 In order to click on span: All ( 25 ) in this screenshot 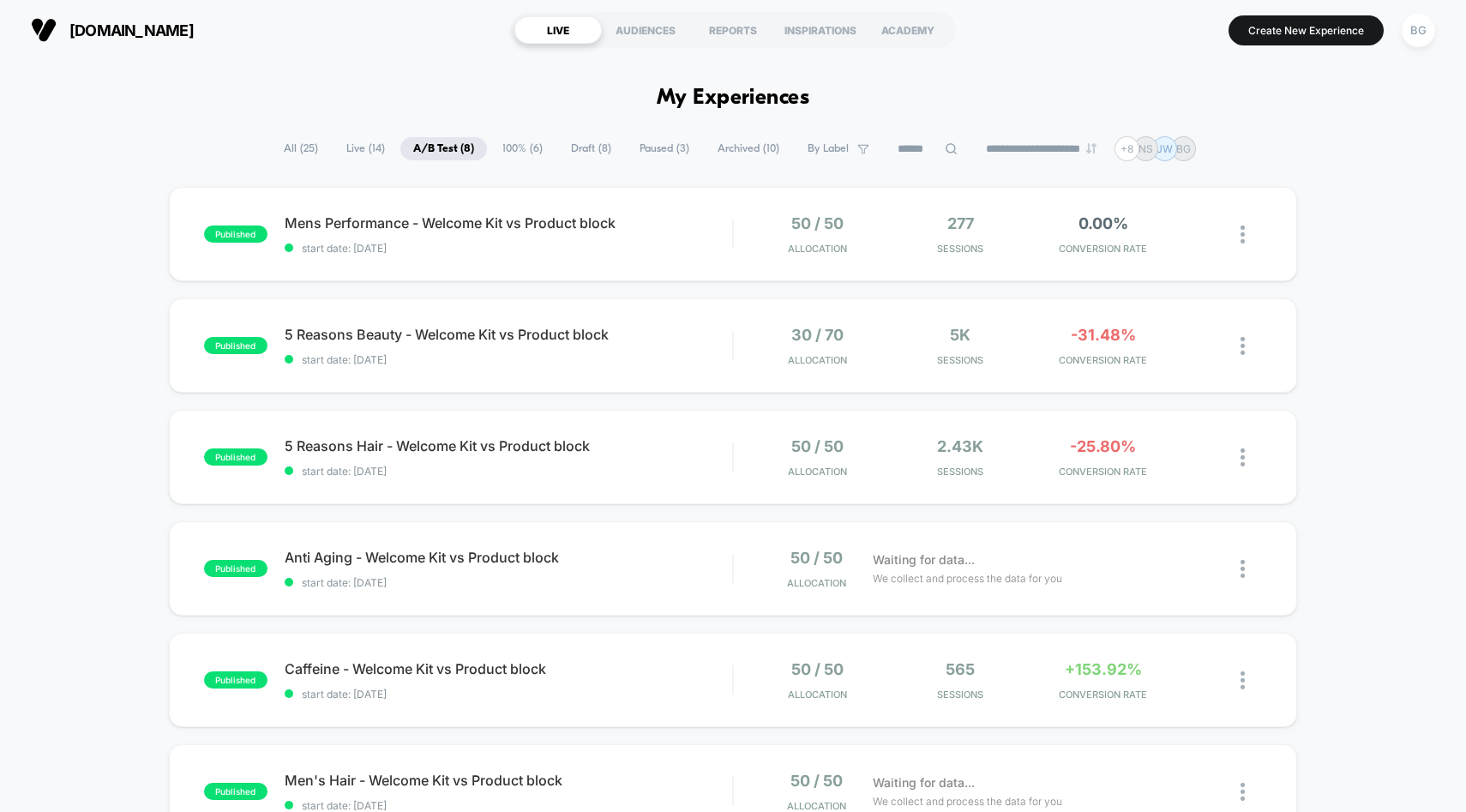, I will do `click(300, 149)`.